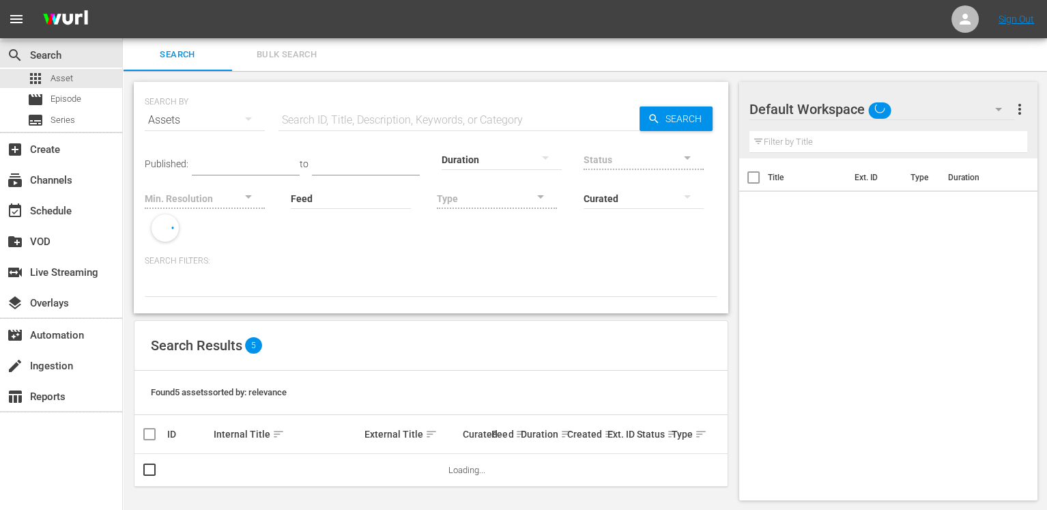 The width and height of the screenshot is (1047, 510). What do you see at coordinates (620, 434) in the screenshot?
I see `div: Ext. ID` at bounding box center [620, 434].